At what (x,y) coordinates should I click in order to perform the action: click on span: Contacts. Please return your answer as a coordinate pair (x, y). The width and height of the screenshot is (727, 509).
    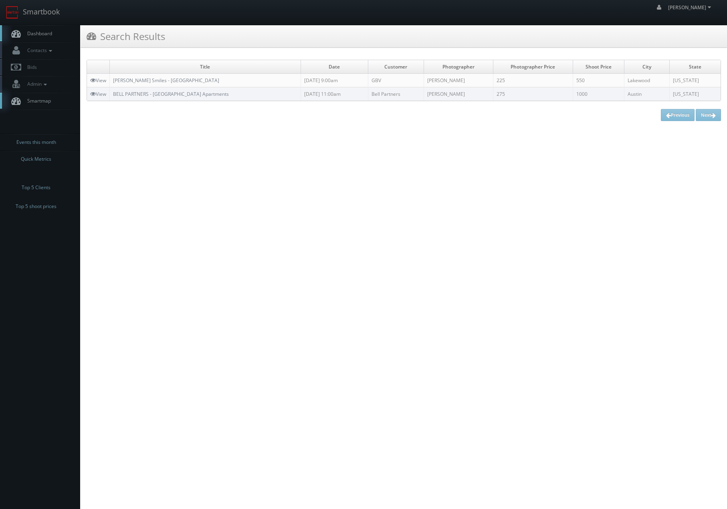
    Looking at the image, I should click on (38, 50).